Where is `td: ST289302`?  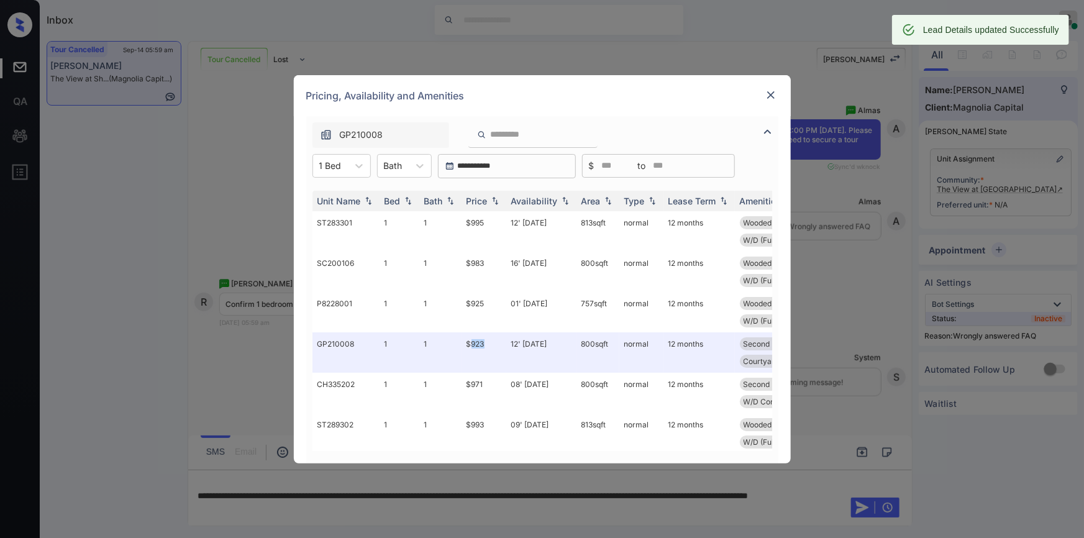
td: ST289302 is located at coordinates (346, 433).